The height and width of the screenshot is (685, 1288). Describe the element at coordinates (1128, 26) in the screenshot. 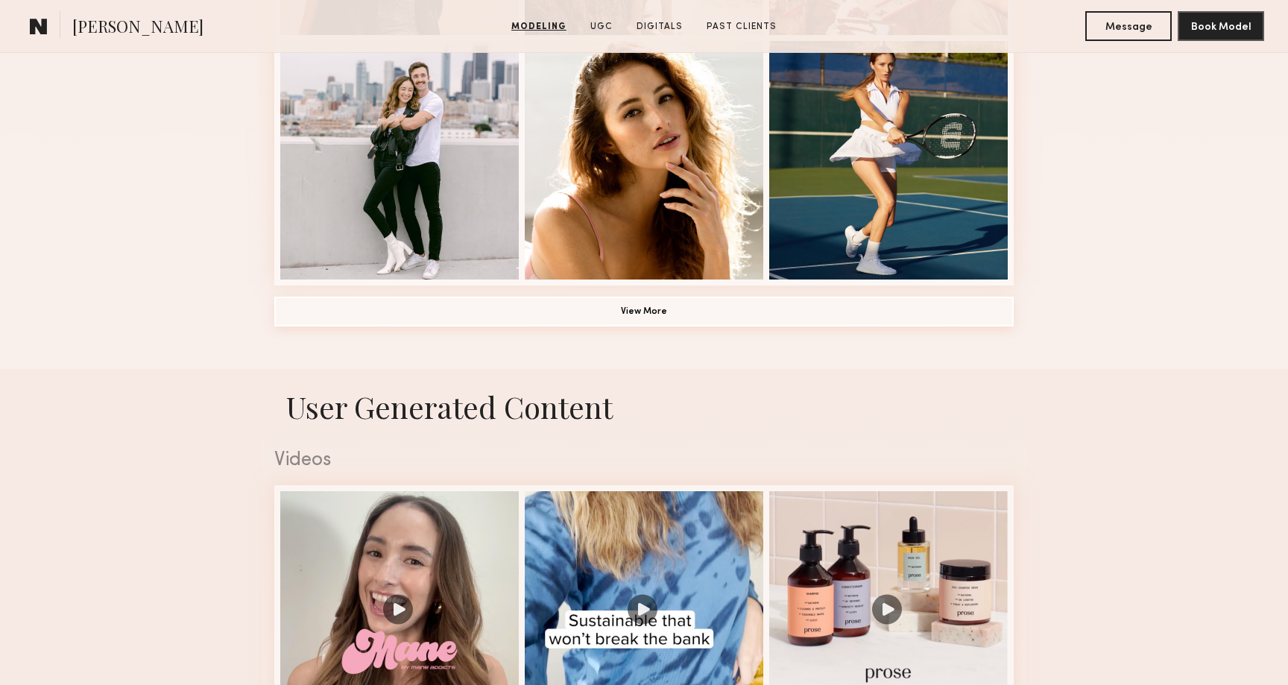

I see `button: Message` at that location.